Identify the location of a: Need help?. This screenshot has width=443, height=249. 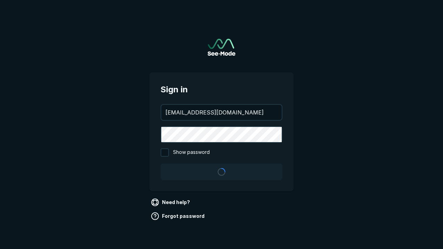
(171, 203).